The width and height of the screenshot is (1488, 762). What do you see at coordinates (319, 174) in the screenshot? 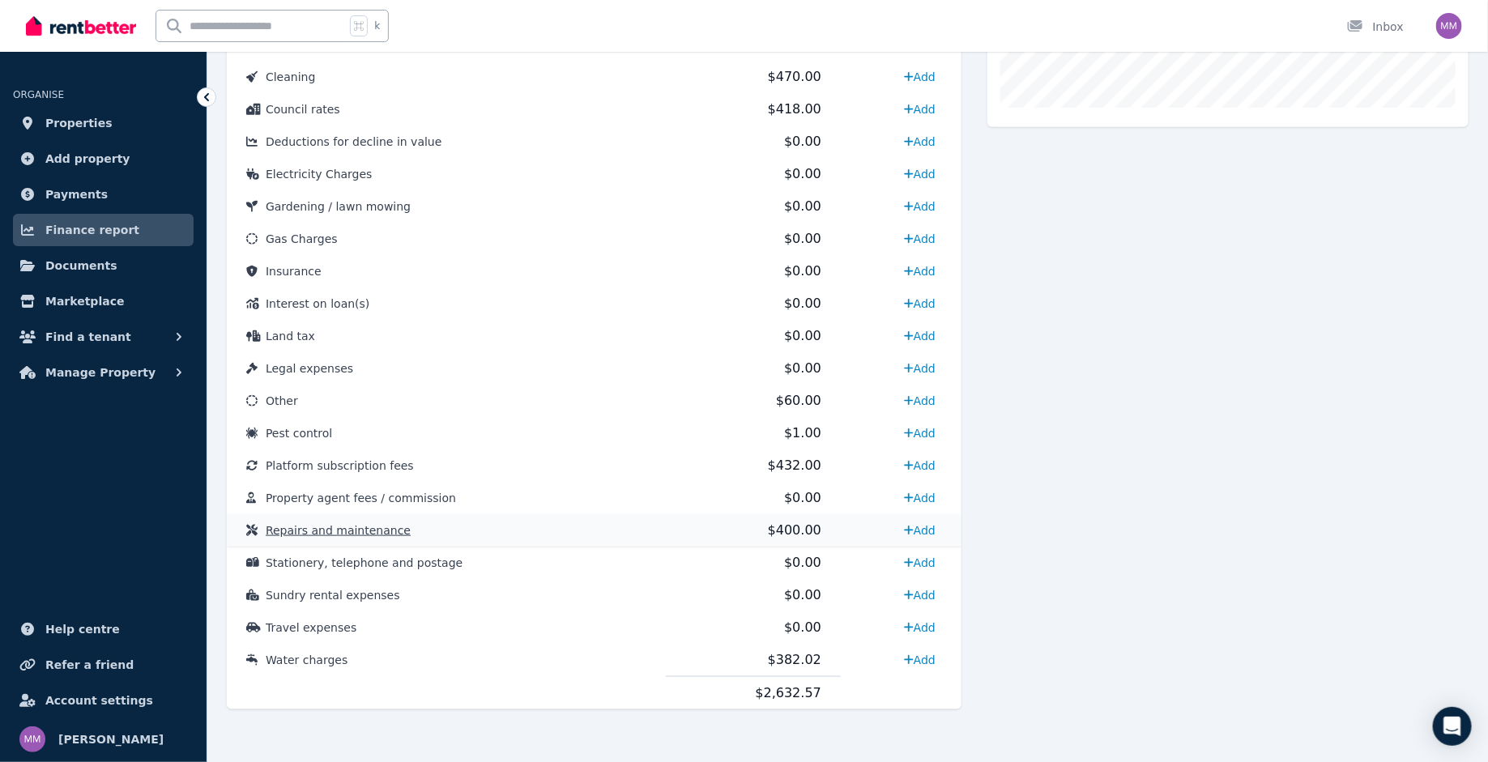
I see `span: Electricity Charges` at bounding box center [319, 174].